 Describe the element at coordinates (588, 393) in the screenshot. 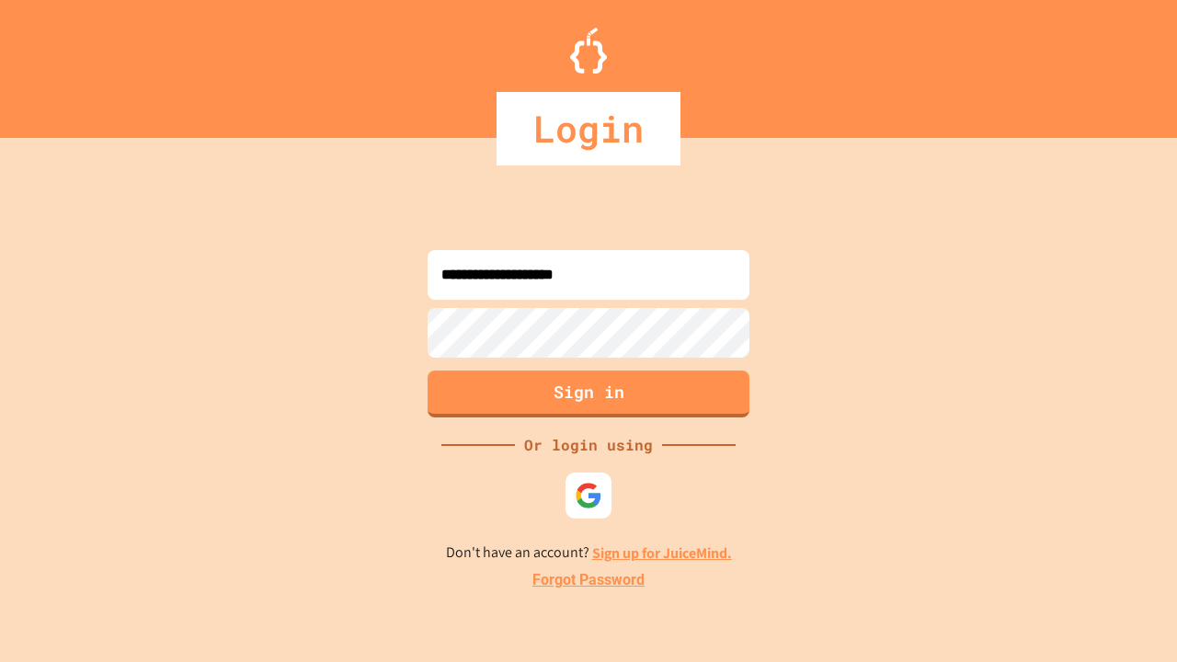

I see `button: Sign in` at that location.